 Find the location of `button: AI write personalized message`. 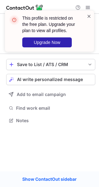

button: AI write personalized message is located at coordinates (51, 79).